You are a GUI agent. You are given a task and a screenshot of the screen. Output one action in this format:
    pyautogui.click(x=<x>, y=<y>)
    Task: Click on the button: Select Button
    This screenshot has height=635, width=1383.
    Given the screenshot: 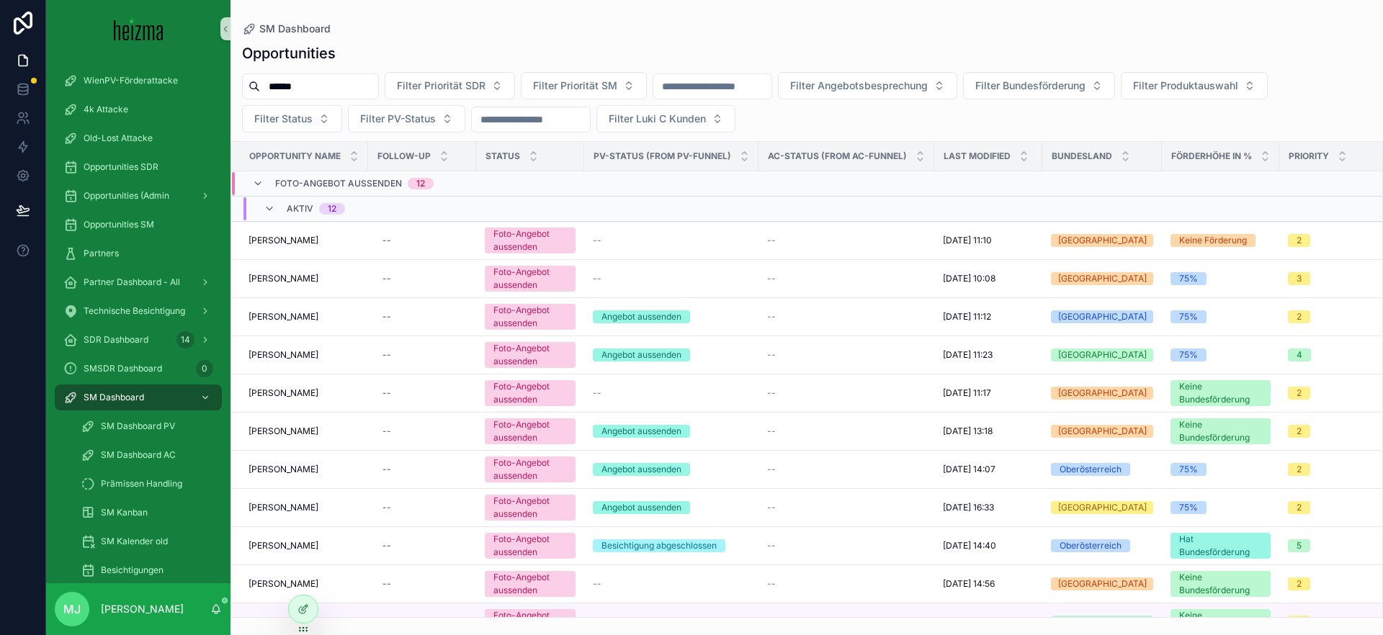 What is the action you would take?
    pyautogui.click(x=292, y=119)
    